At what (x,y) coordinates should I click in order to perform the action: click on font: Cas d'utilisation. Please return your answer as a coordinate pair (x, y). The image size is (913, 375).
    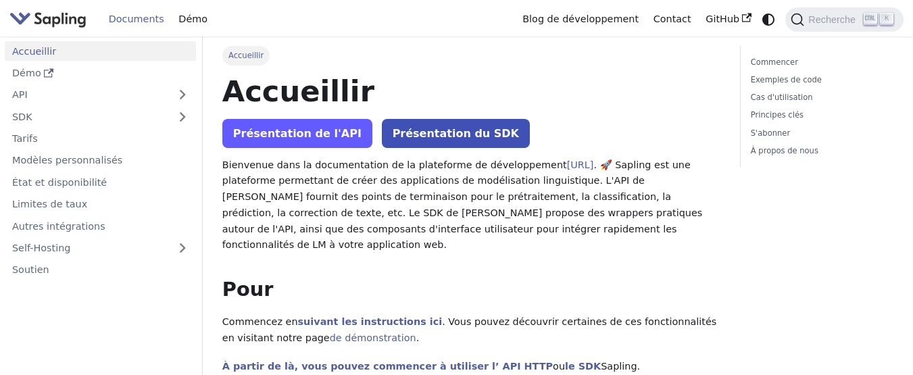
    Looking at the image, I should click on (782, 97).